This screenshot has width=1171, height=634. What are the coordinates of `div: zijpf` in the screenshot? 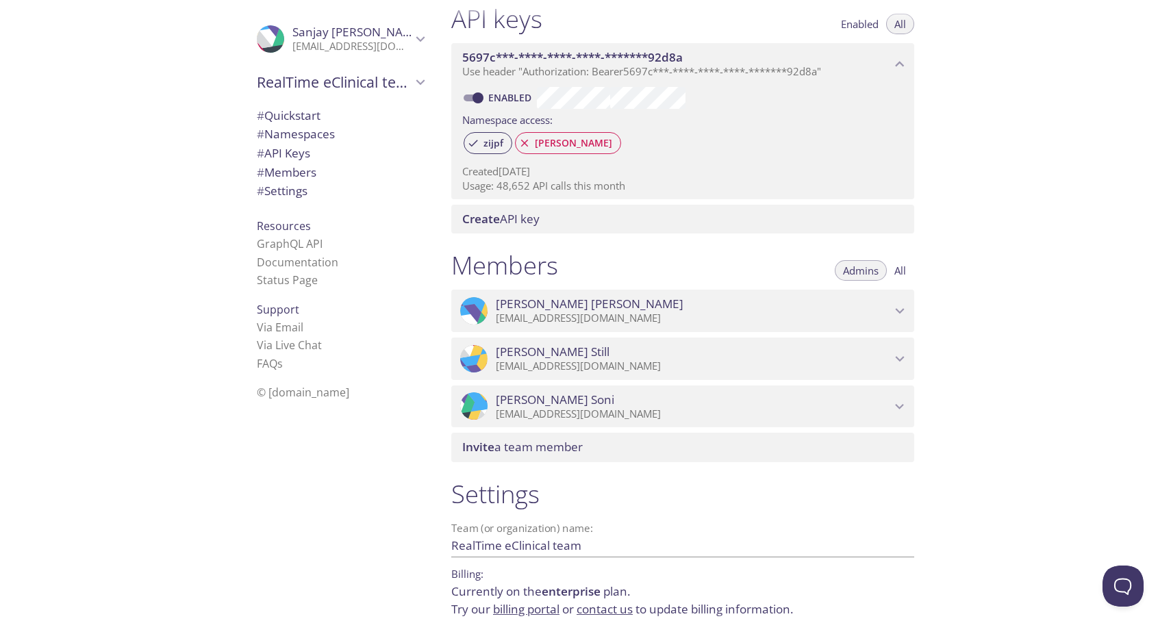 It's located at (488, 143).